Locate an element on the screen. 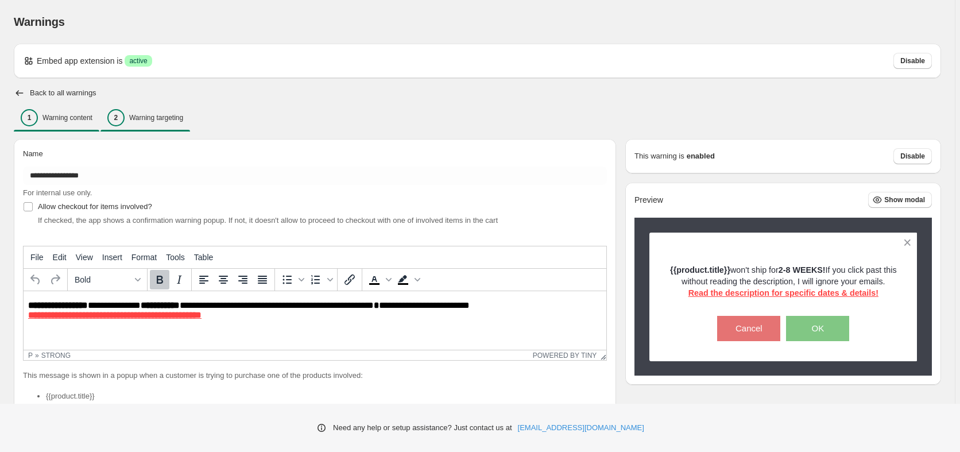  span: For internal use only. is located at coordinates (57, 192).